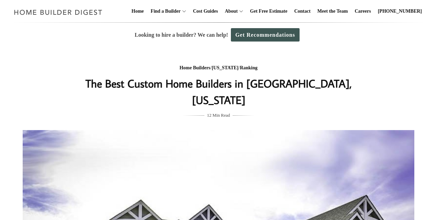 This screenshot has height=220, width=437. Describe the element at coordinates (268, 11) in the screenshot. I see `a: Get Free Estimate` at that location.